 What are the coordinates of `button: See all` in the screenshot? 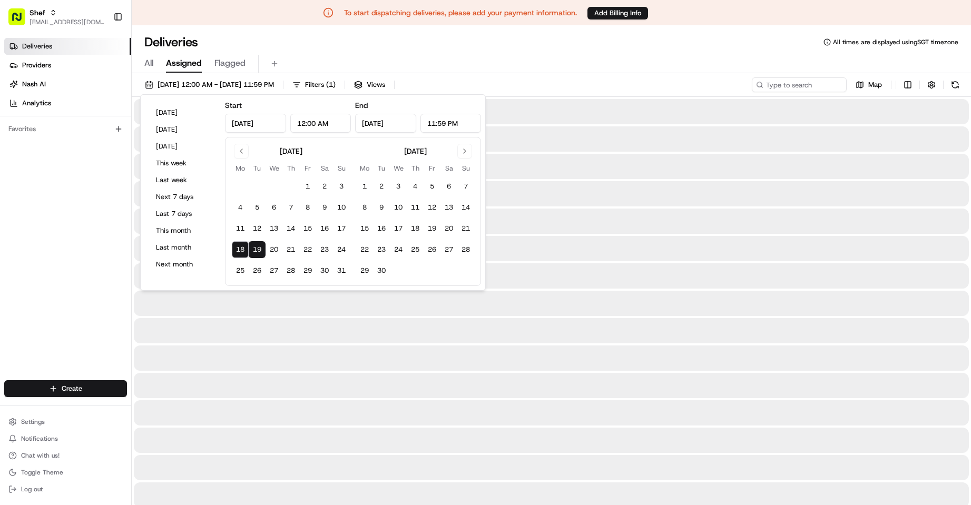 It's located at (178, 141).